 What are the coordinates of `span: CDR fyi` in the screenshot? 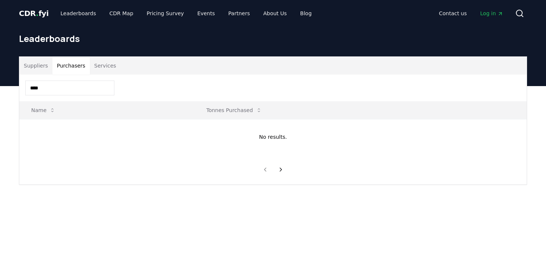 It's located at (34, 13).